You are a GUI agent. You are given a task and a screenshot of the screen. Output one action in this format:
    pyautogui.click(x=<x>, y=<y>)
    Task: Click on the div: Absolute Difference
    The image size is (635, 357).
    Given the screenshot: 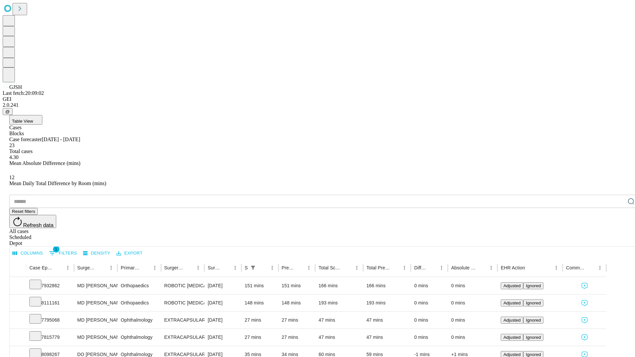 What is the action you would take?
    pyautogui.click(x=463, y=268)
    